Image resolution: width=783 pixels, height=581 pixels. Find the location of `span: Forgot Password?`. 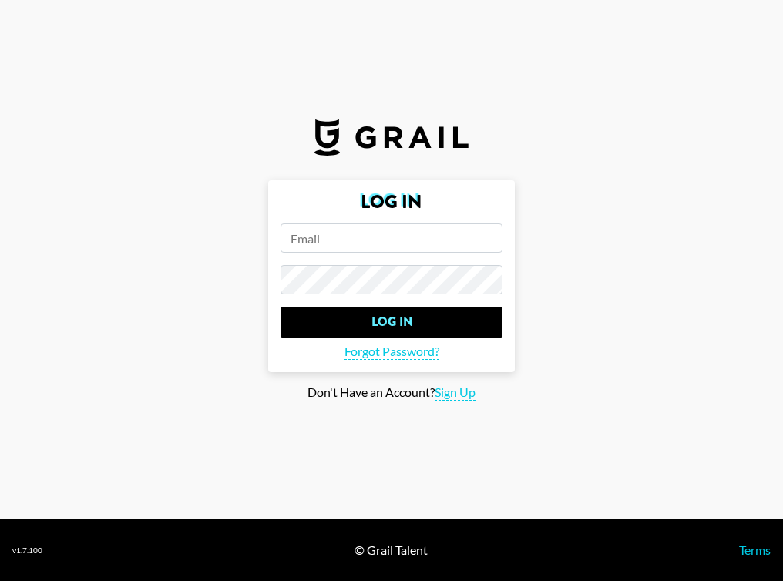

span: Forgot Password? is located at coordinates (391, 351).